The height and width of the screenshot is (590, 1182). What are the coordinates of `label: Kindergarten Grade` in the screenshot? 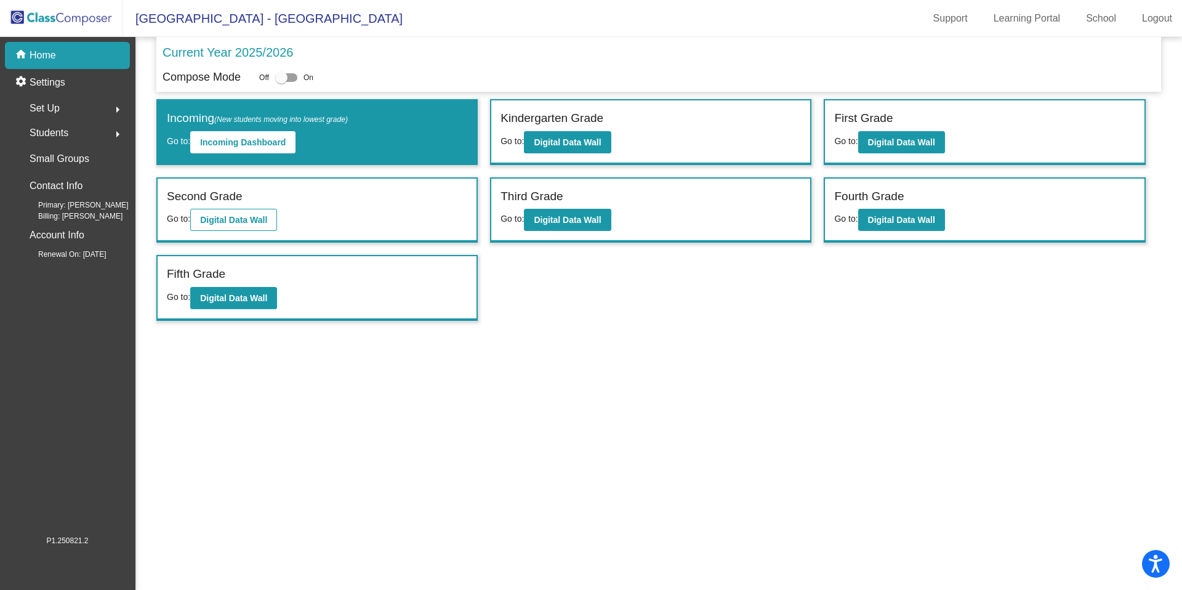 It's located at (551, 118).